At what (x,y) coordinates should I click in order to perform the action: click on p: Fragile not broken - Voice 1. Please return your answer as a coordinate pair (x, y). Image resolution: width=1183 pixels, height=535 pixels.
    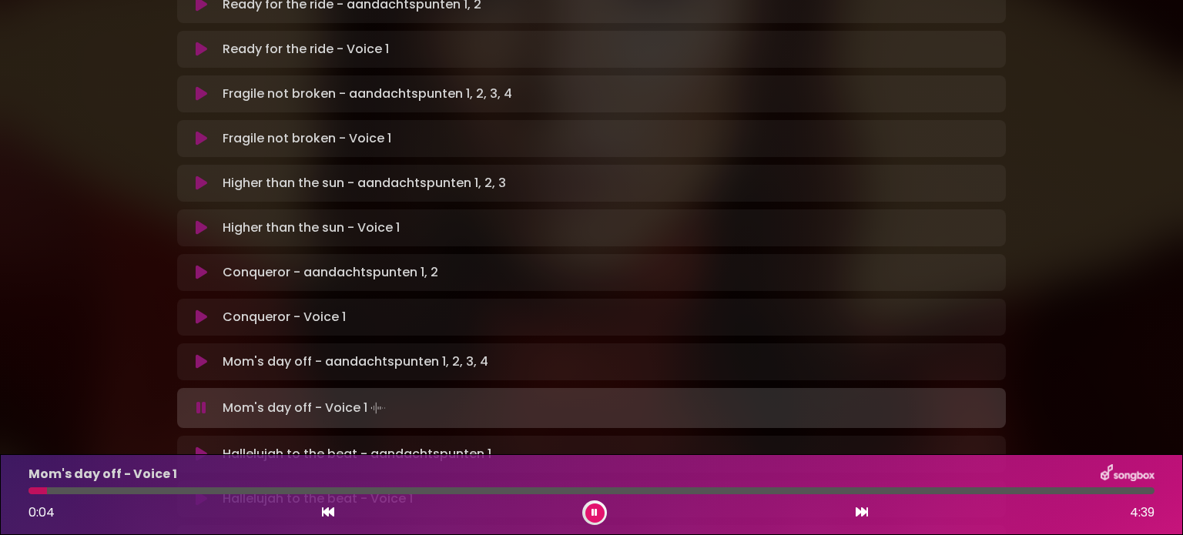
    Looking at the image, I should click on (307, 139).